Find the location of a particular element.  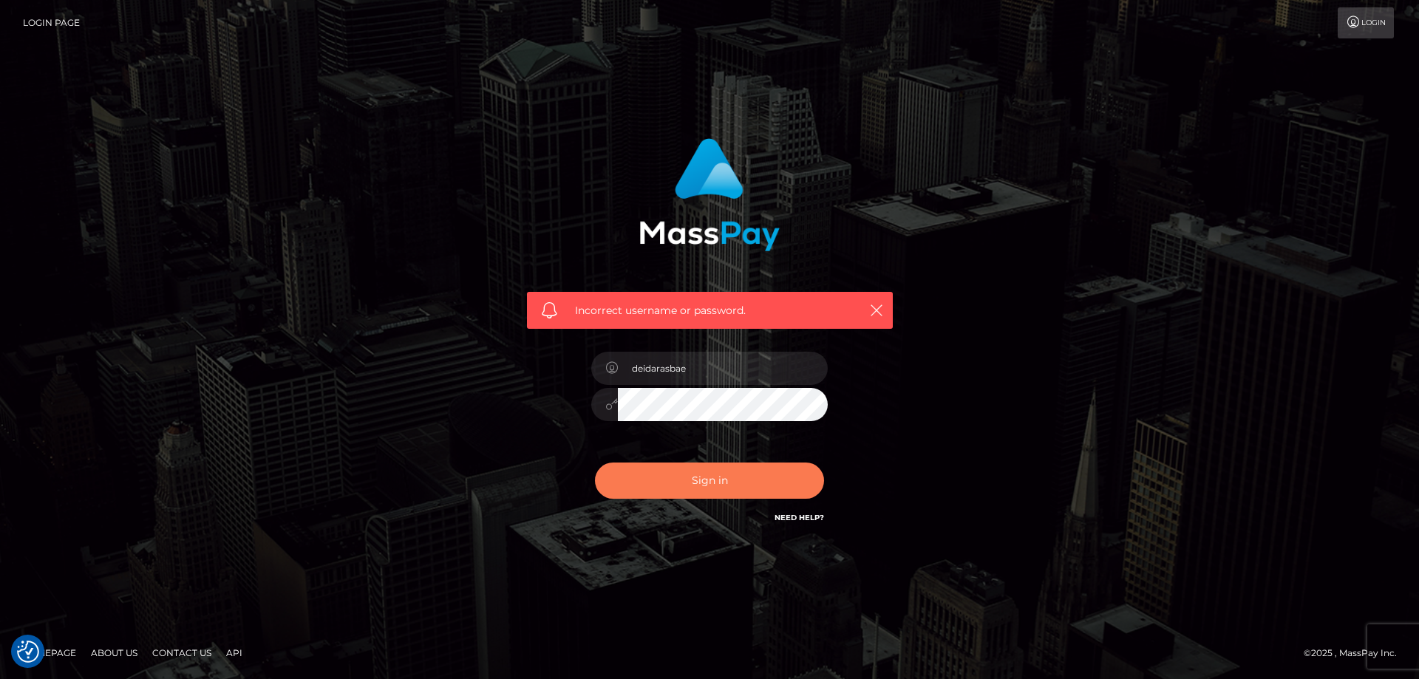

input: Username... is located at coordinates (723, 368).